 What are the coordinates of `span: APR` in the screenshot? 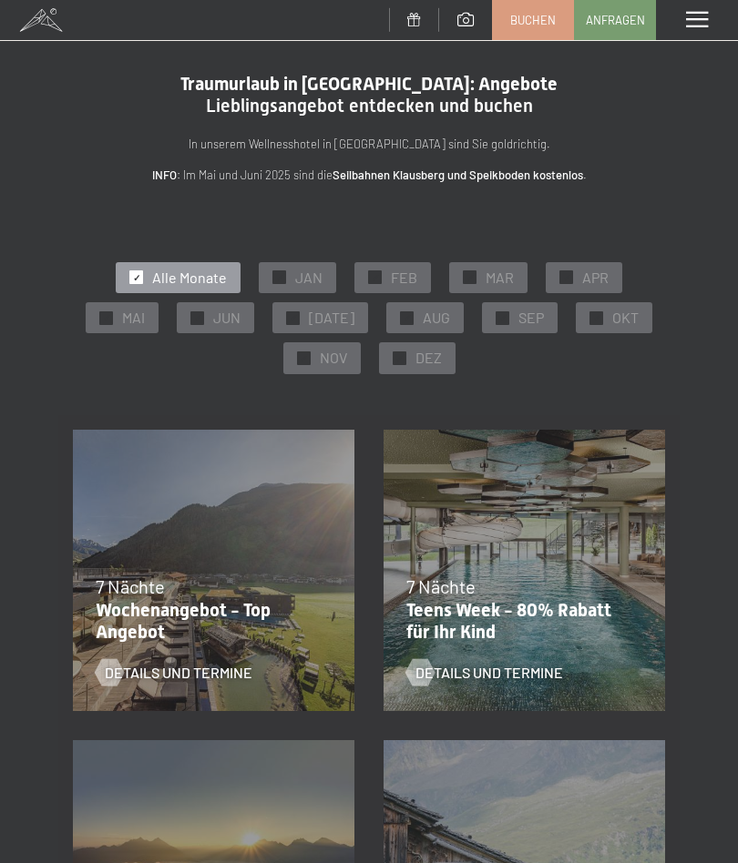 It's located at (595, 278).